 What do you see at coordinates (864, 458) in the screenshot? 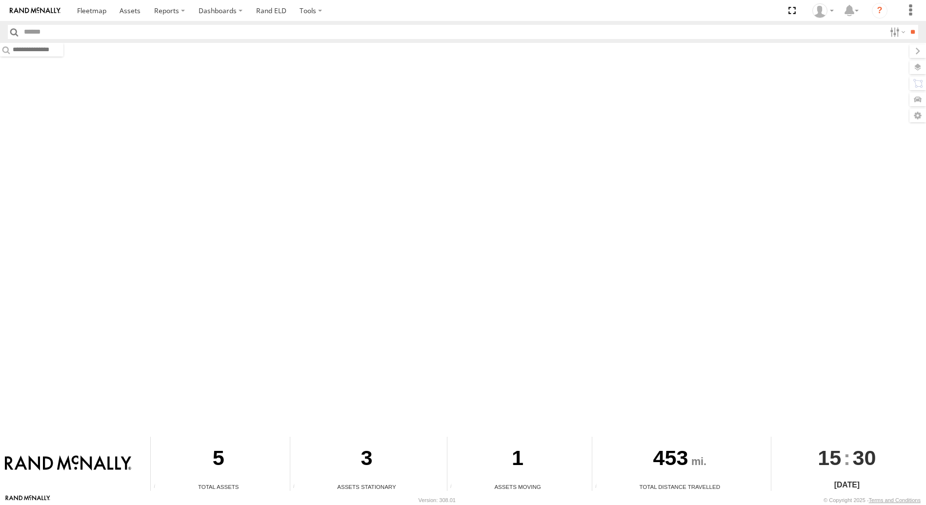
I see `span: 30` at bounding box center [864, 458].